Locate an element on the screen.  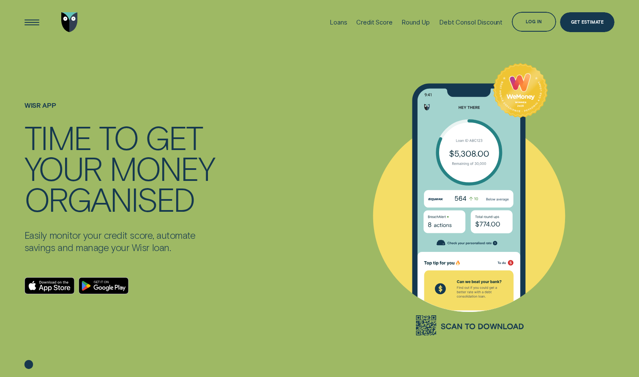
a: Android App on Google Play is located at coordinates (104, 286).